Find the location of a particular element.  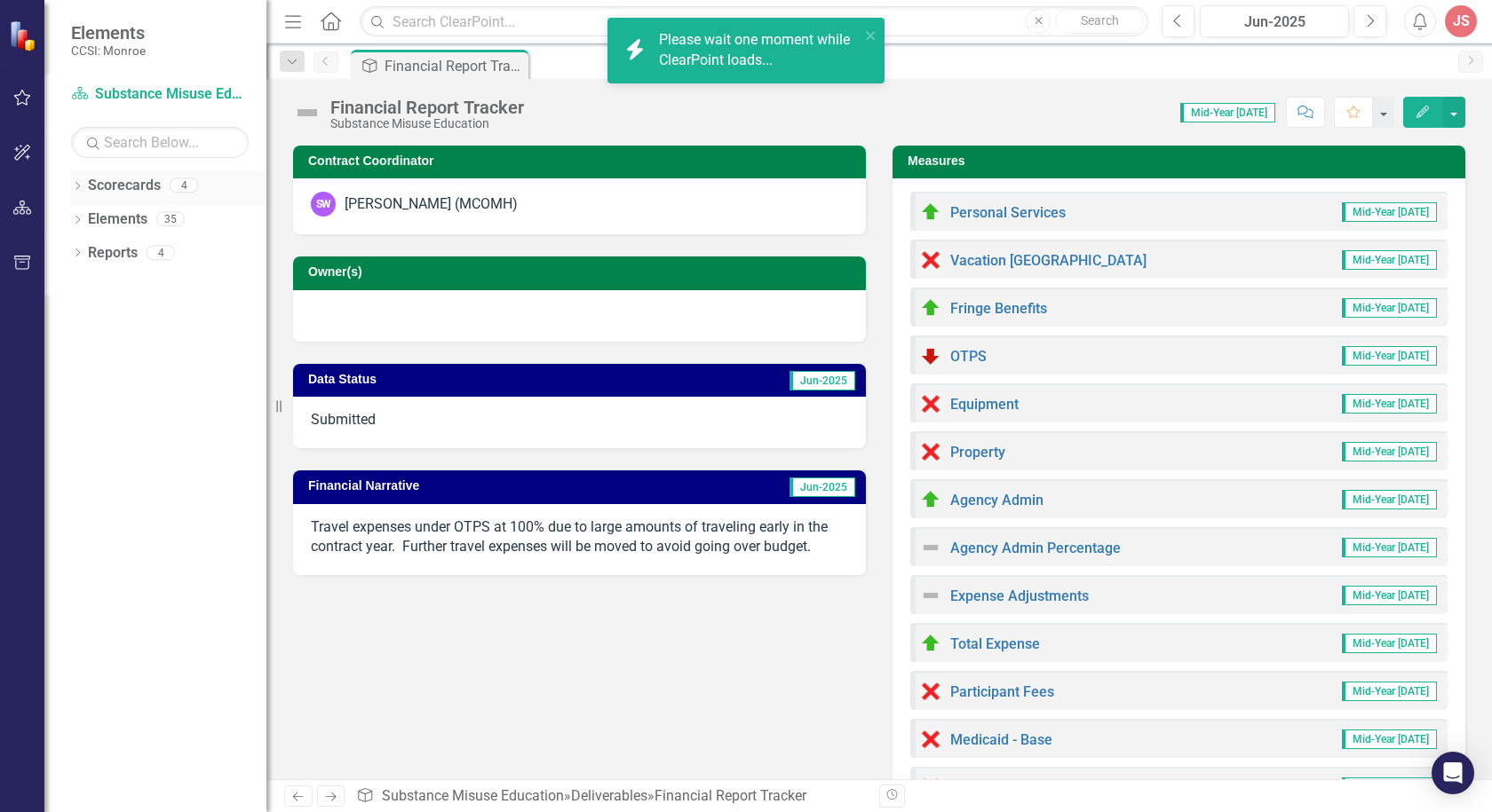

div: Substance Misuse Education is located at coordinates (428, 124).